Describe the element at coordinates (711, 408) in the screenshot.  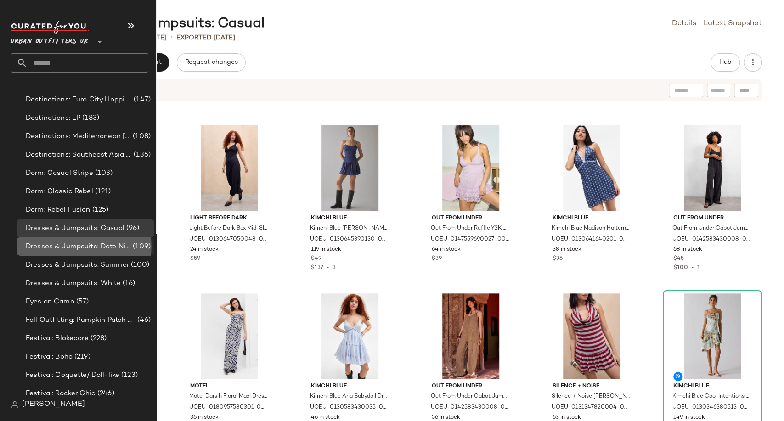
I see `span: UOEU-0130346380513-000-049` at that location.